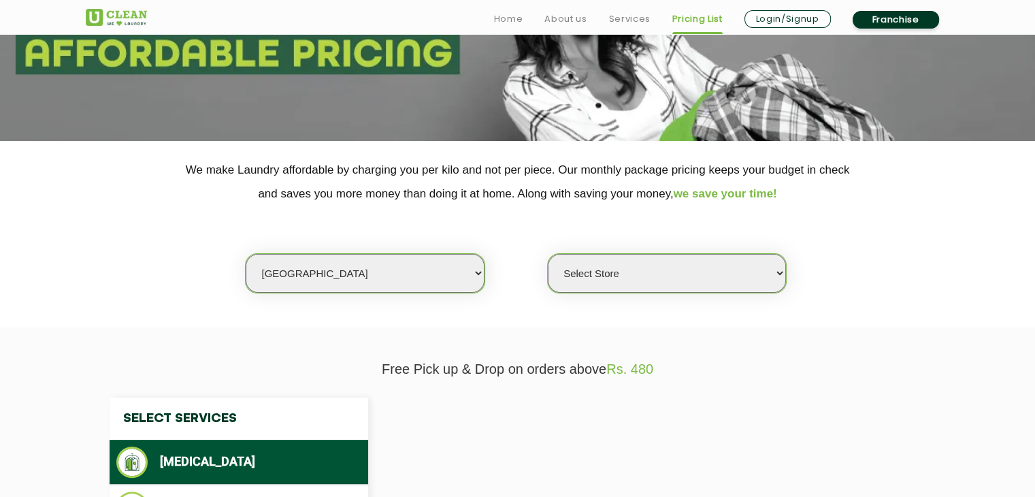 The image size is (1035, 497). I want to click on a: Franchise, so click(895, 20).